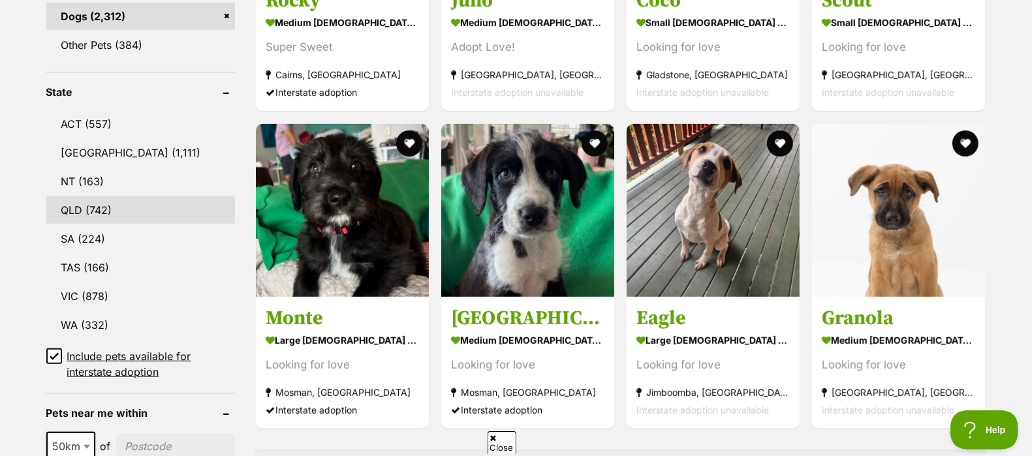  What do you see at coordinates (140, 181) in the screenshot?
I see `a: NT (163)` at bounding box center [140, 181].